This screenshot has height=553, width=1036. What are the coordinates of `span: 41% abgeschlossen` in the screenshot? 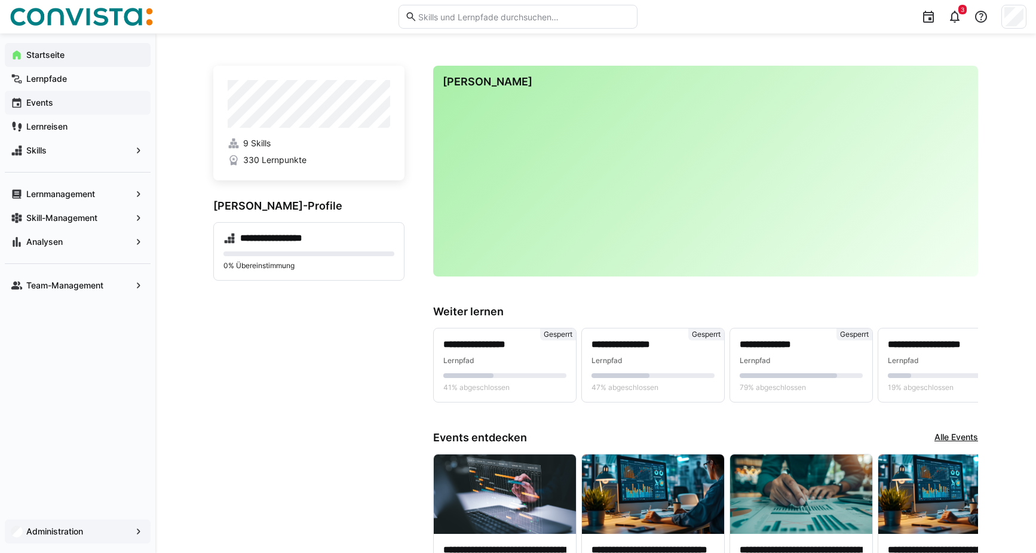 It's located at (476, 388).